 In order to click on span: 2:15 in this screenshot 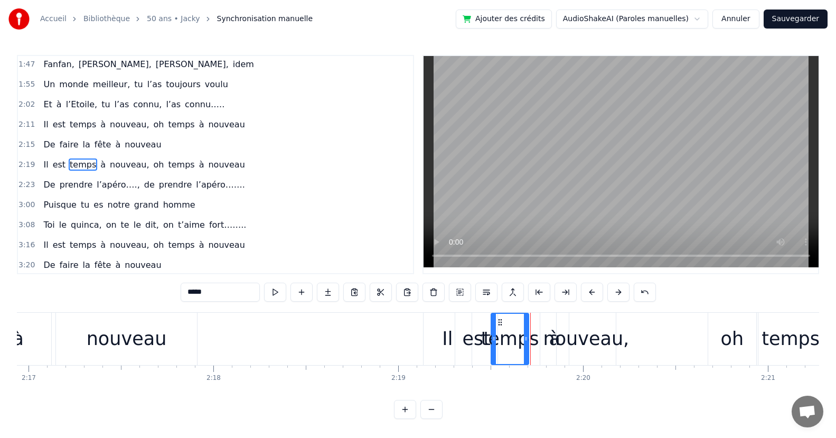, I will do `click(26, 145)`.